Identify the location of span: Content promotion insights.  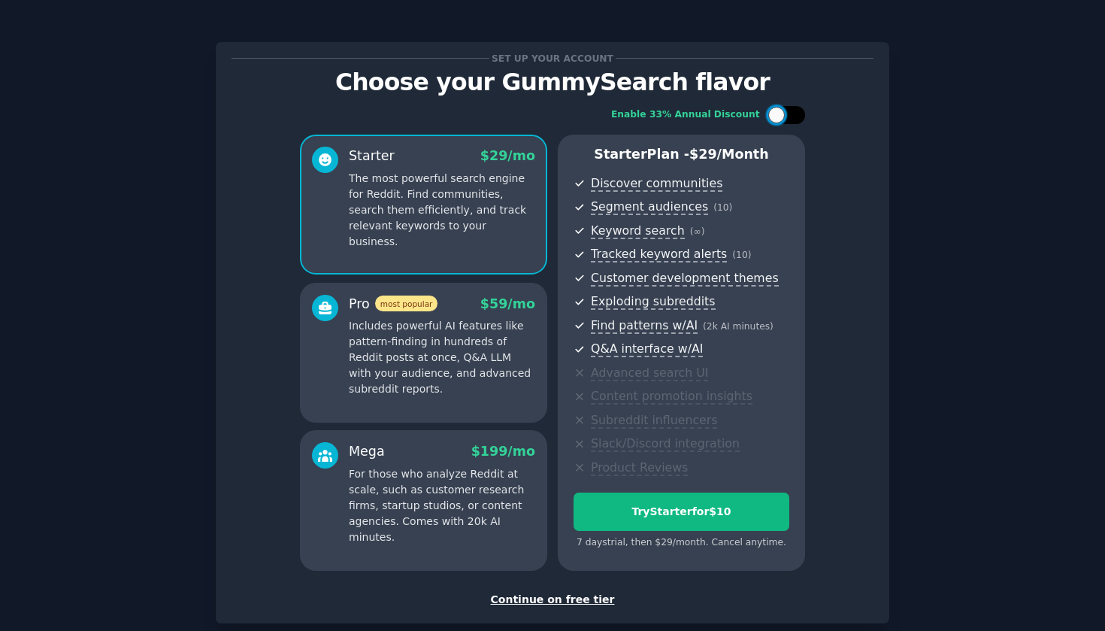
(671, 396).